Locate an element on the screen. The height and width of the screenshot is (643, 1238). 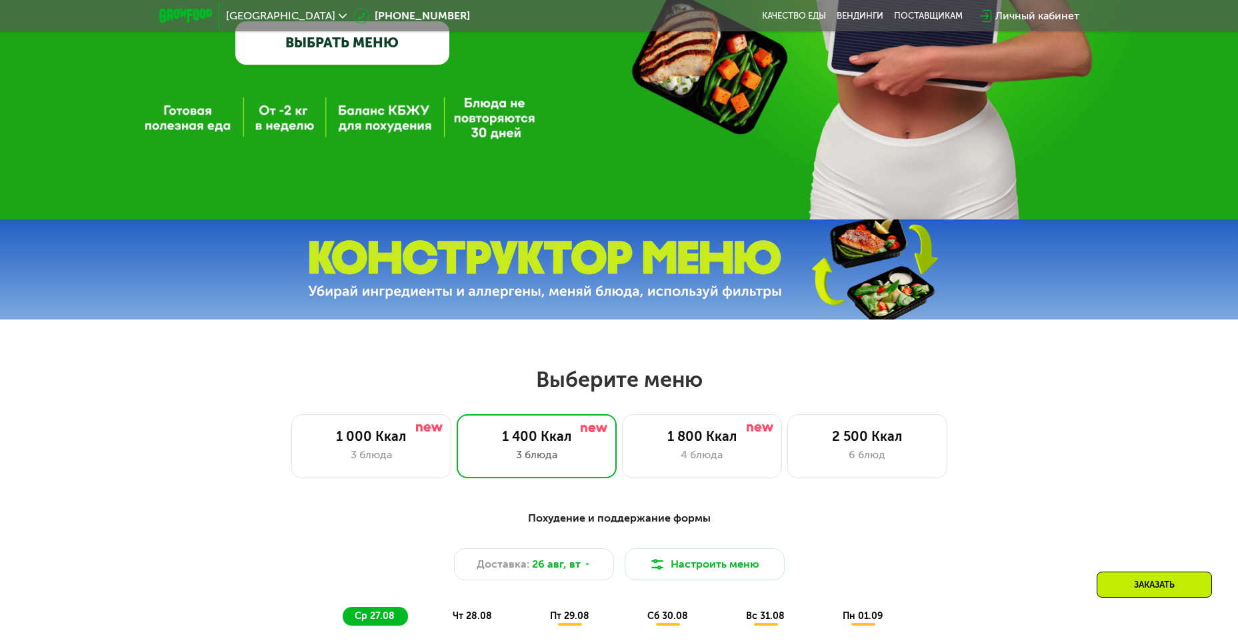
span: 26 авг, вт is located at coordinates (556, 564).